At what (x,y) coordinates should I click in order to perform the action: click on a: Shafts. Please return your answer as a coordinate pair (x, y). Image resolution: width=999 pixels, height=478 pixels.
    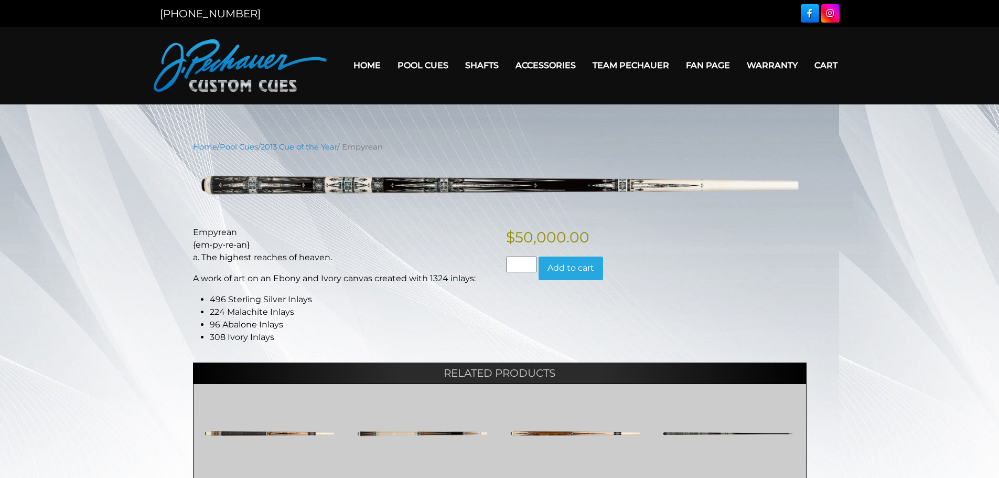
    Looking at the image, I should click on (482, 65).